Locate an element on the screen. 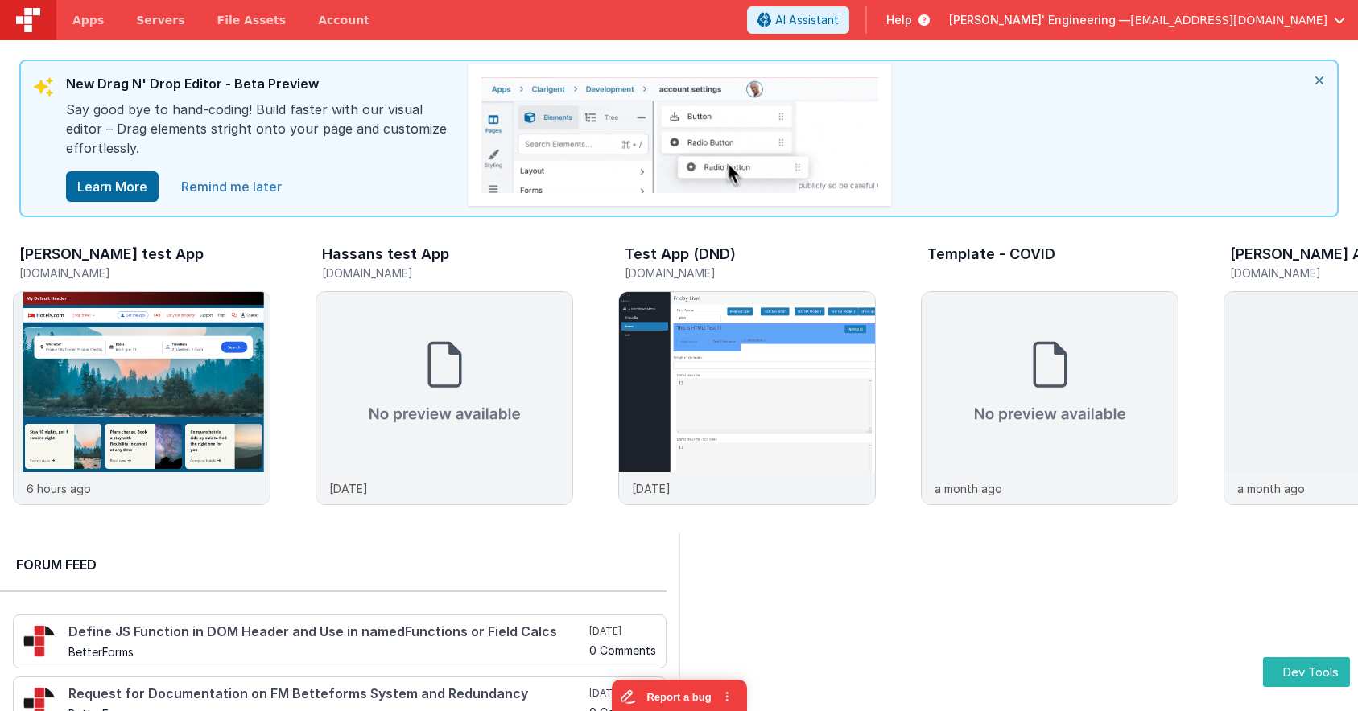  div: New Drag N' Drop Editor - Beta Preview is located at coordinates (259, 87).